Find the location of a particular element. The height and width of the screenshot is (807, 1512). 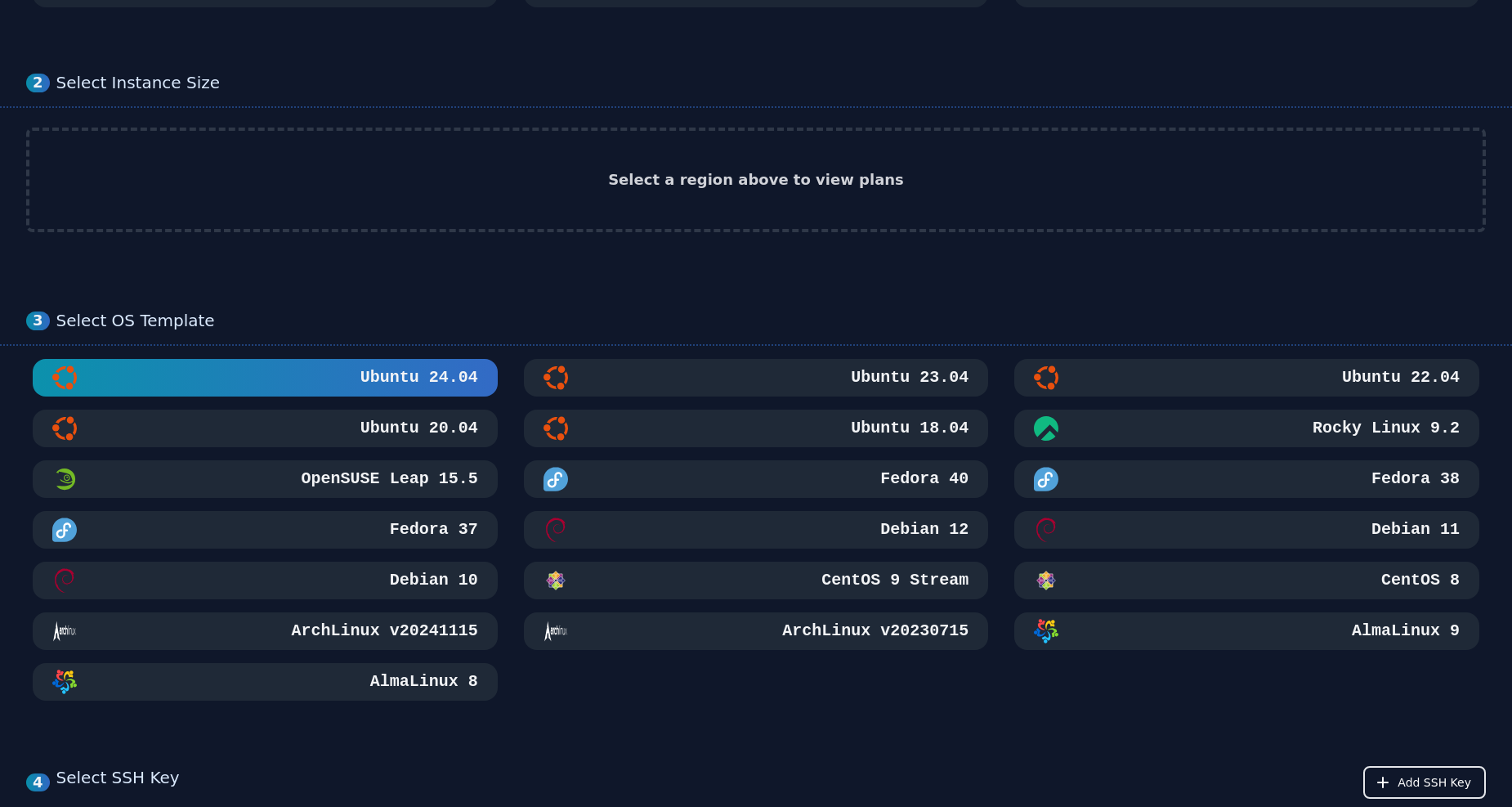

button: ArchLinux v20241115ArchLinux v20241115 is located at coordinates (265, 631).